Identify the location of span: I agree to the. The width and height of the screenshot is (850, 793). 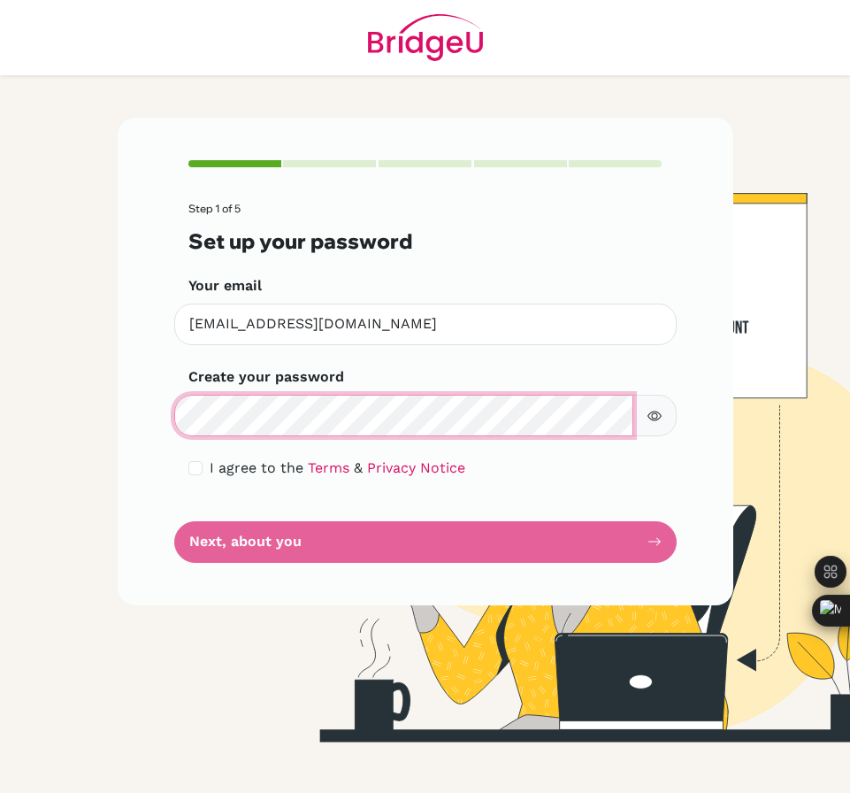
(257, 467).